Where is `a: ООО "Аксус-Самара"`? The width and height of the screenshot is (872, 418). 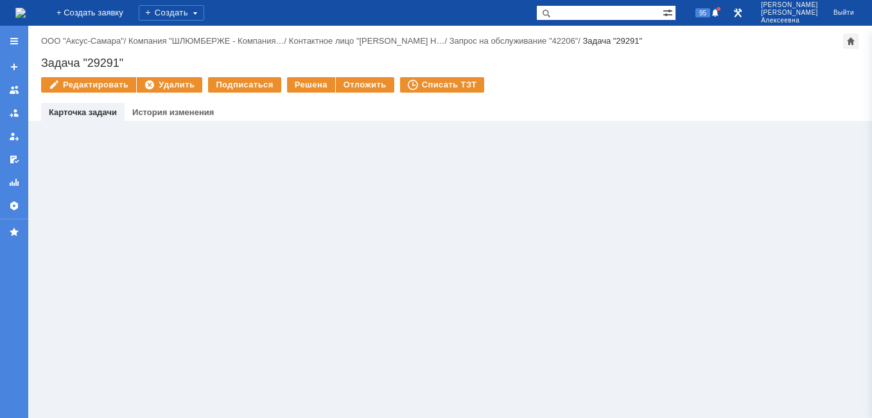 a: ООО "Аксус-Самара" is located at coordinates (82, 40).